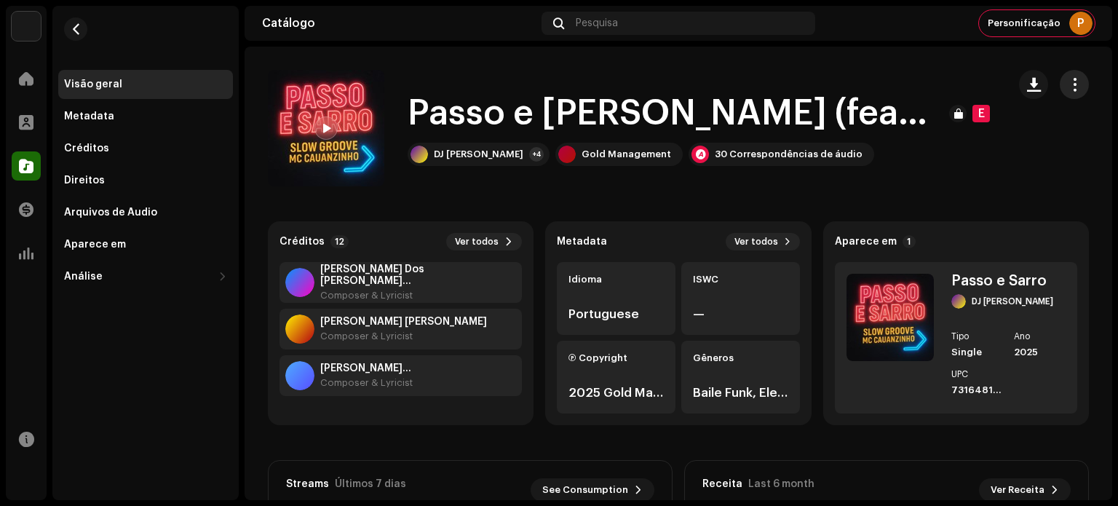 The height and width of the screenshot is (506, 1118). I want to click on div: Créditos, so click(87, 149).